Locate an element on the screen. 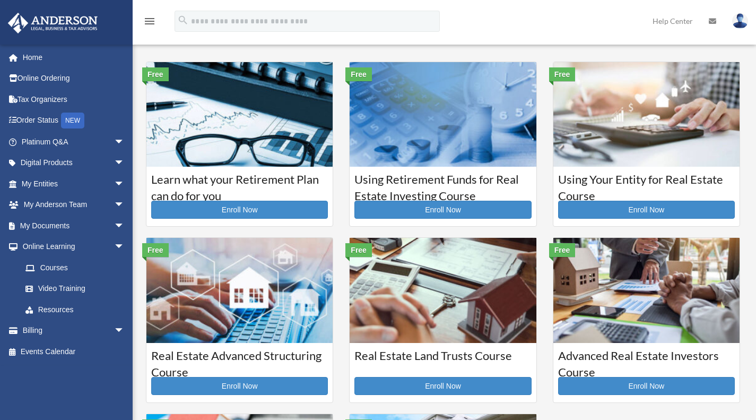 This screenshot has height=420, width=756. a: Billingarrow_drop_down is located at coordinates (74, 331).